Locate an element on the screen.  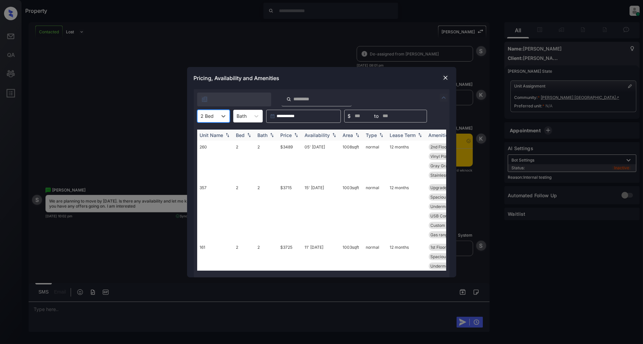
div: Type is located at coordinates (371, 135).